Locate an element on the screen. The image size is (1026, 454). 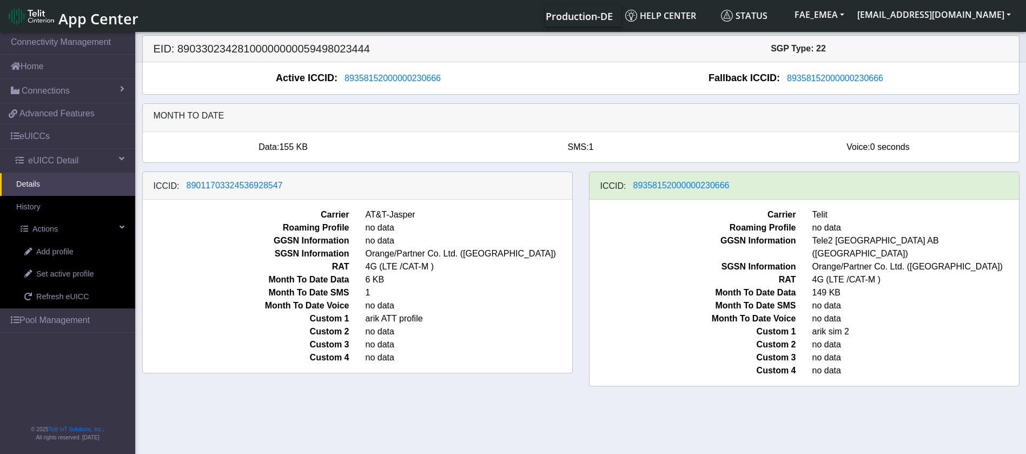
img: knowledge.svg is located at coordinates (631, 16).